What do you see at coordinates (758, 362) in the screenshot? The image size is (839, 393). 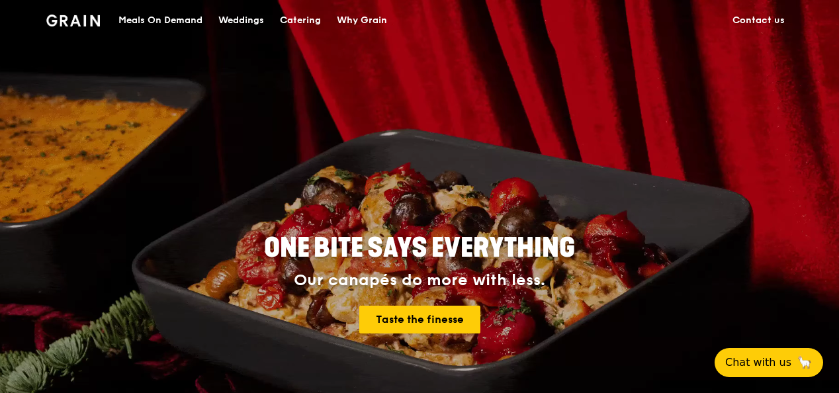 I see `span: Chat with us` at bounding box center [758, 362].